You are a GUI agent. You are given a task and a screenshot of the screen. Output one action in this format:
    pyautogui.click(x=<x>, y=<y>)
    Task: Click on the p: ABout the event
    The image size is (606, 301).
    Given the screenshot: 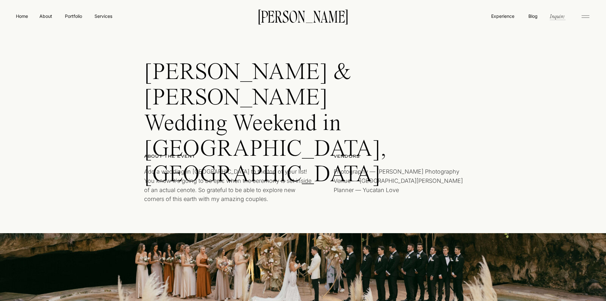 What is the action you would take?
    pyautogui.click(x=200, y=156)
    